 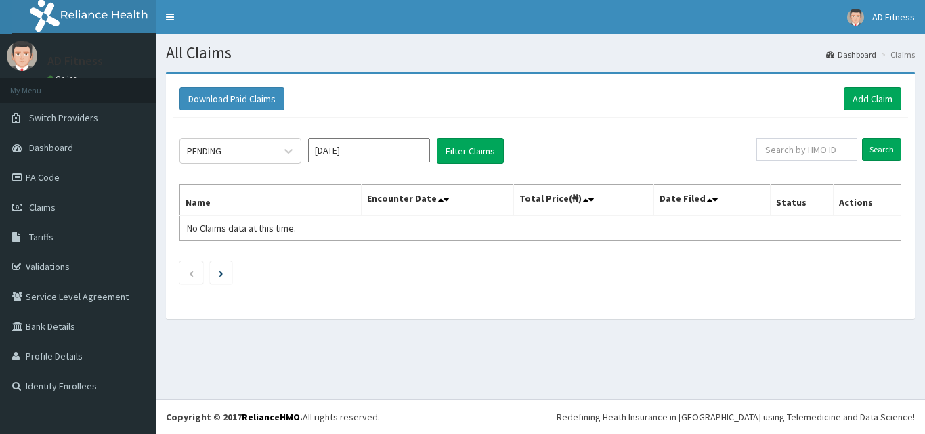 What do you see at coordinates (271, 200) in the screenshot?
I see `th: Name` at bounding box center [271, 200].